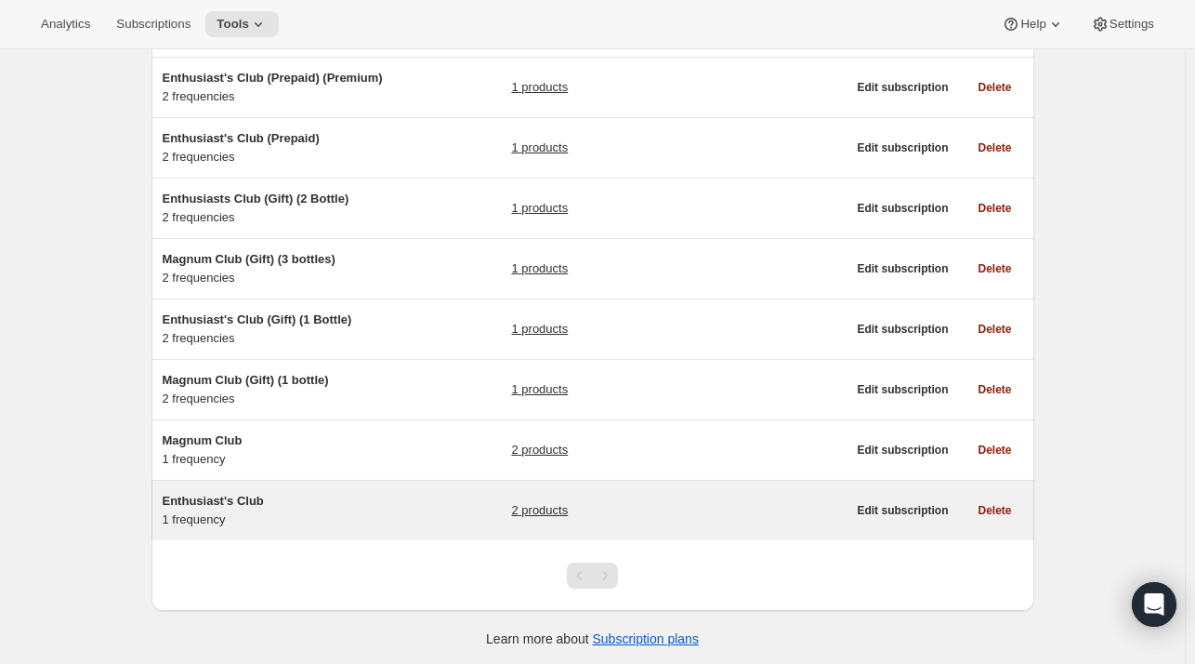 The image size is (1195, 664). What do you see at coordinates (242, 24) in the screenshot?
I see `button: Tools` at bounding box center [242, 24].